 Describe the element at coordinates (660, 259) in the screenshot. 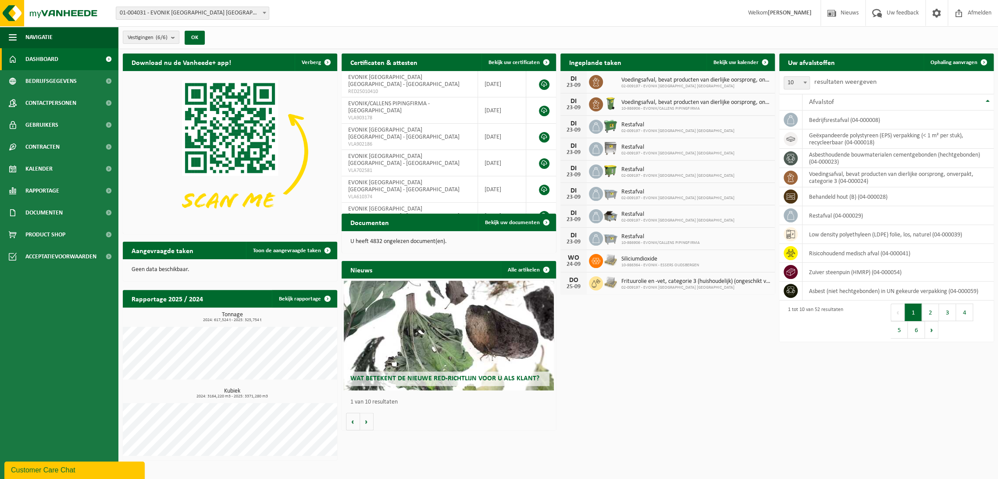

I see `span: Siliciumdioxide` at that location.